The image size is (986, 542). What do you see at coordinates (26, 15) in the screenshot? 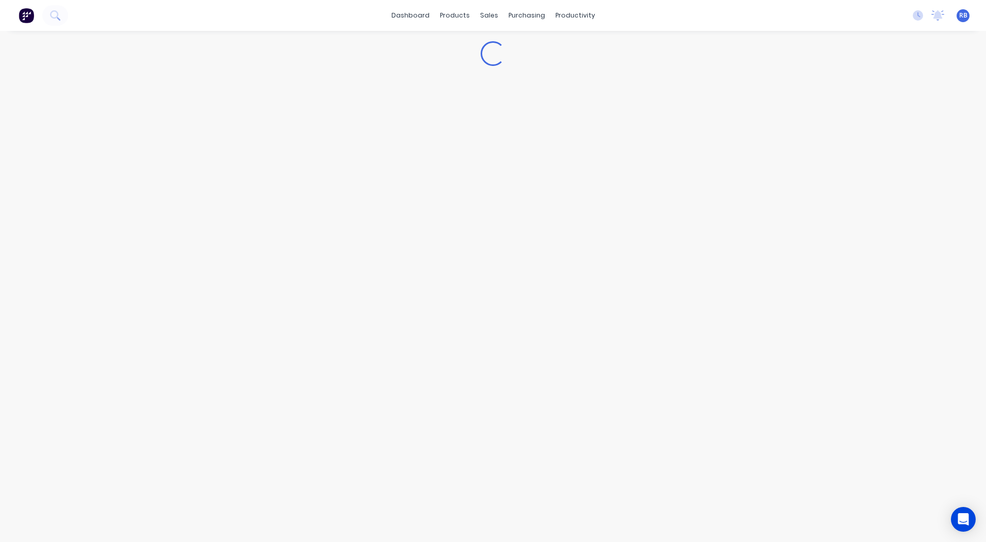
I see `img: Factory` at bounding box center [26, 15].